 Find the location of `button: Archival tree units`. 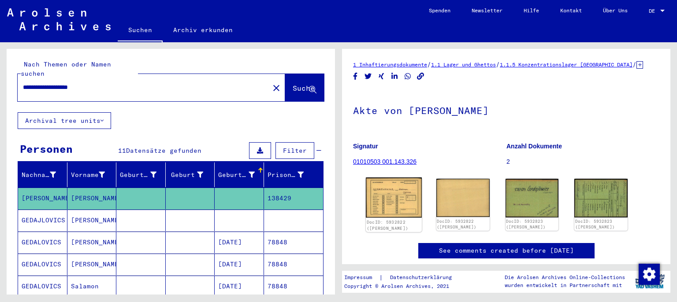

button: Archival tree units is located at coordinates (64, 121).